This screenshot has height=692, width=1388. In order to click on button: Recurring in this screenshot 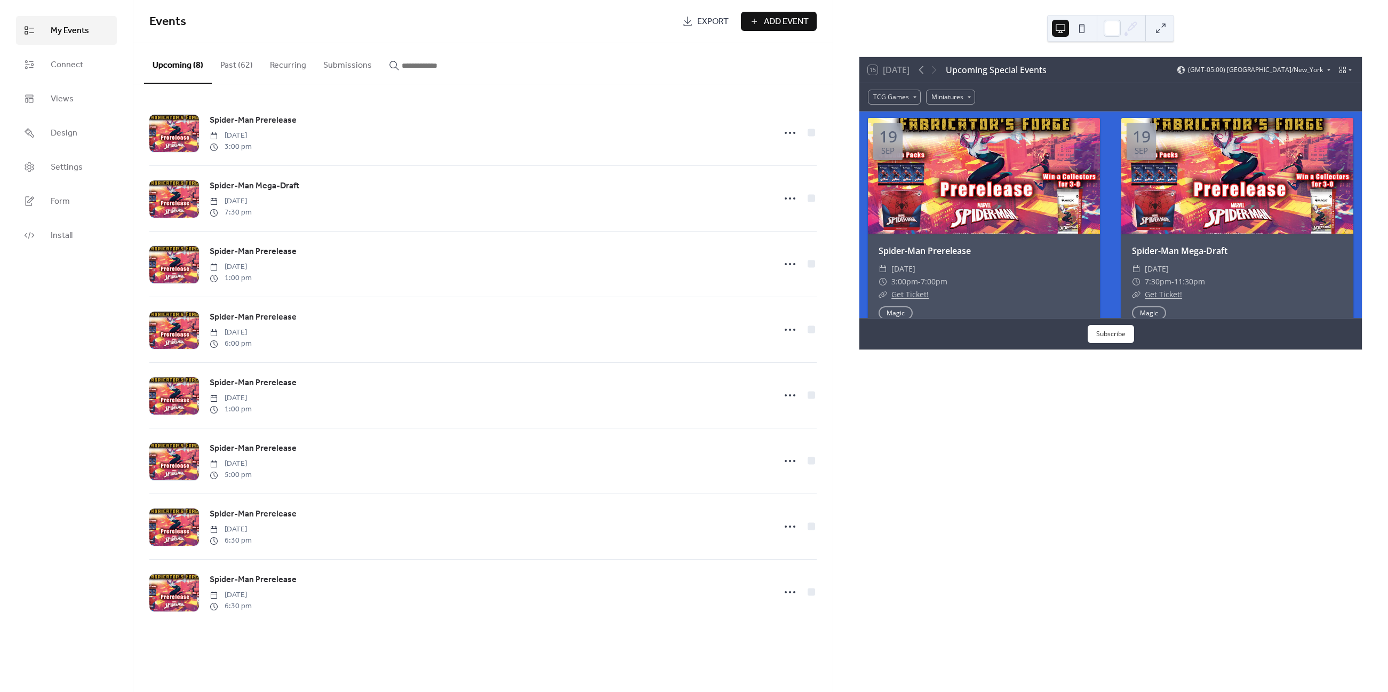, I will do `click(288, 63)`.